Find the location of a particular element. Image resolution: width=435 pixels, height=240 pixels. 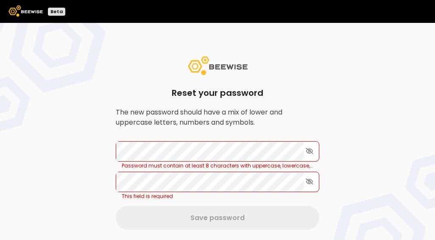

p: This field is required is located at coordinates (147, 196).